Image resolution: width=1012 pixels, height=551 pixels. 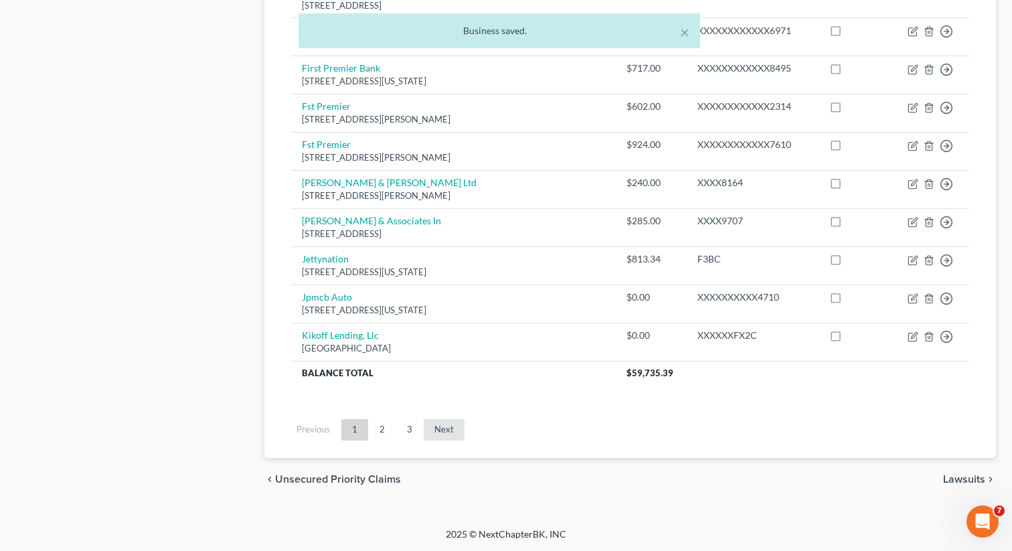 I want to click on div: $924.00, so click(x=651, y=145).